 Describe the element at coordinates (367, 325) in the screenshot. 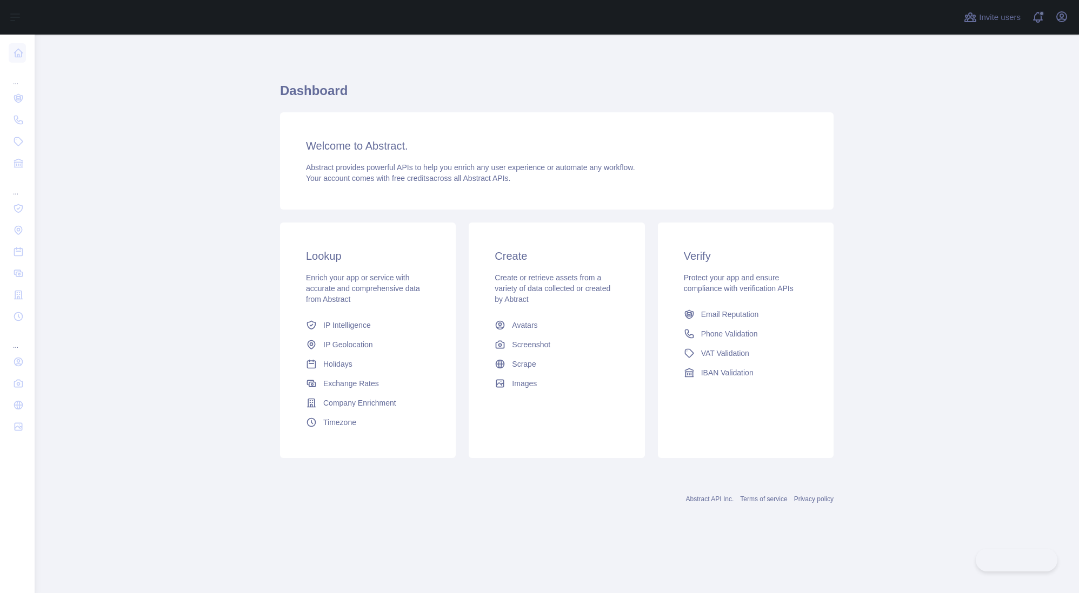

I see `a: IP Intelligence` at that location.